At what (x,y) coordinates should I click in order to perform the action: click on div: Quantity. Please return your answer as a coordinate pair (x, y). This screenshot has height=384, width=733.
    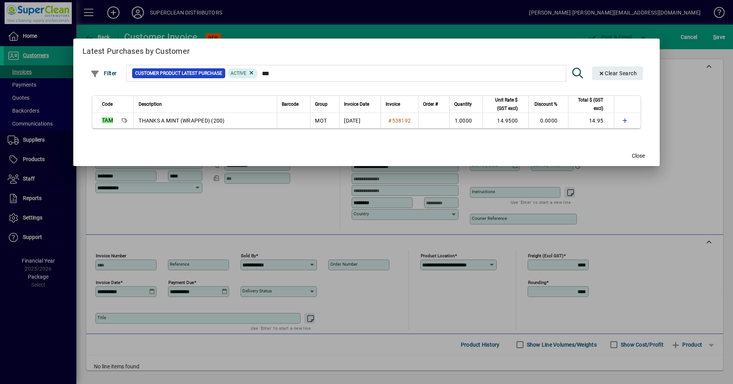
    Looking at the image, I should click on (467, 104).